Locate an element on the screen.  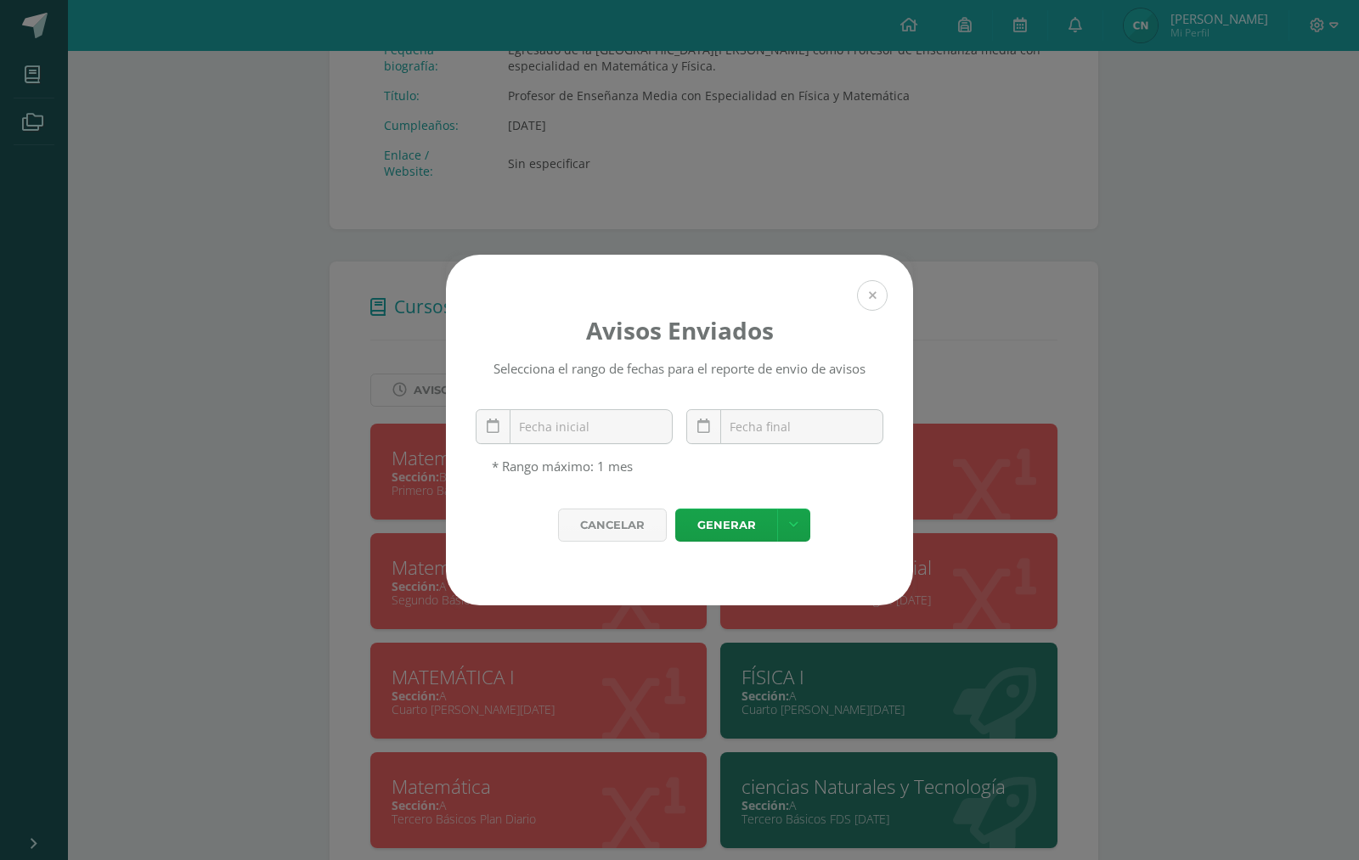
h4: Avisos Enviados is located at coordinates (679, 330).